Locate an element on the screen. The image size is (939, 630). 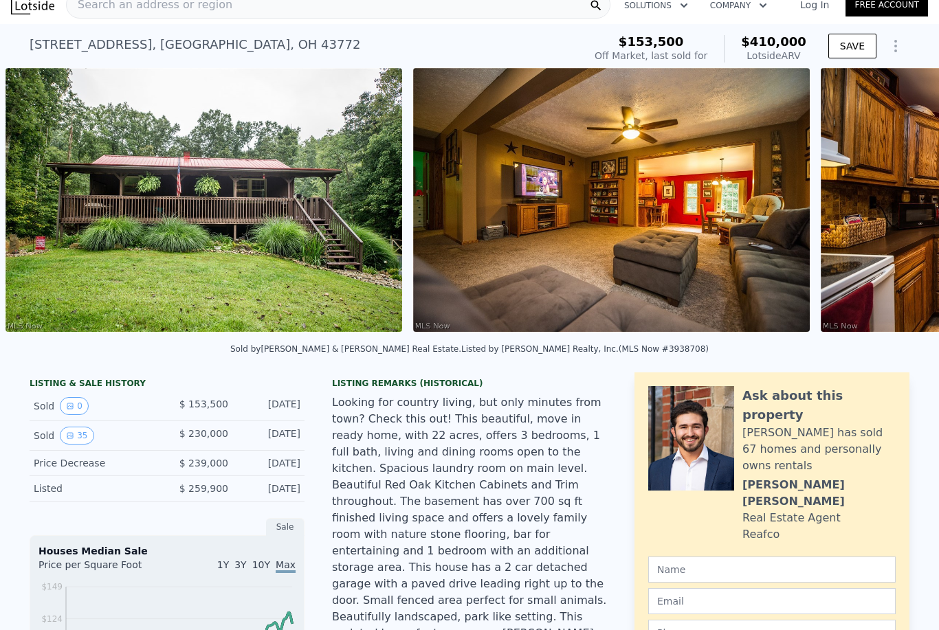
span: $ 230,000 is located at coordinates (204, 434).